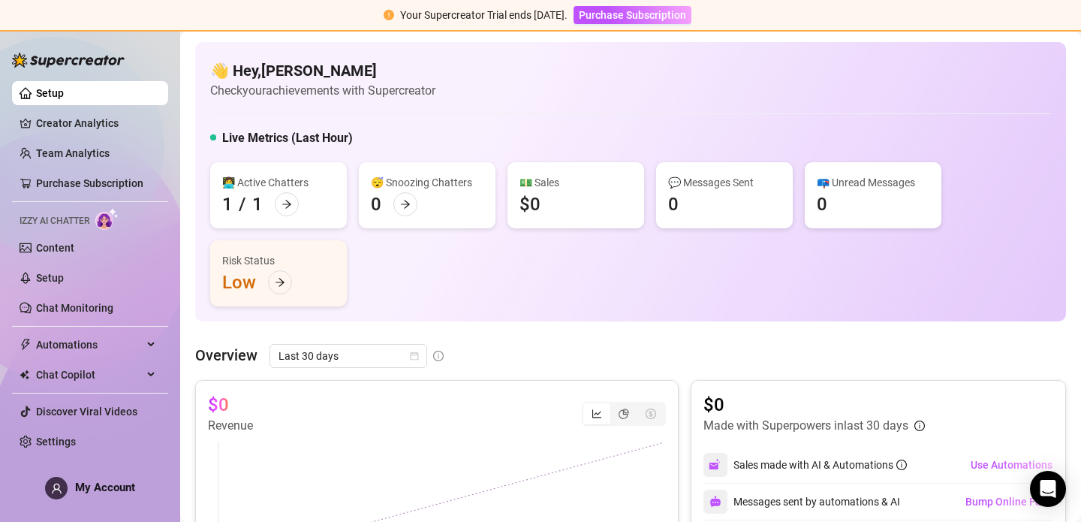  Describe the element at coordinates (86, 411) in the screenshot. I see `a: Discover Viral Videos` at that location.